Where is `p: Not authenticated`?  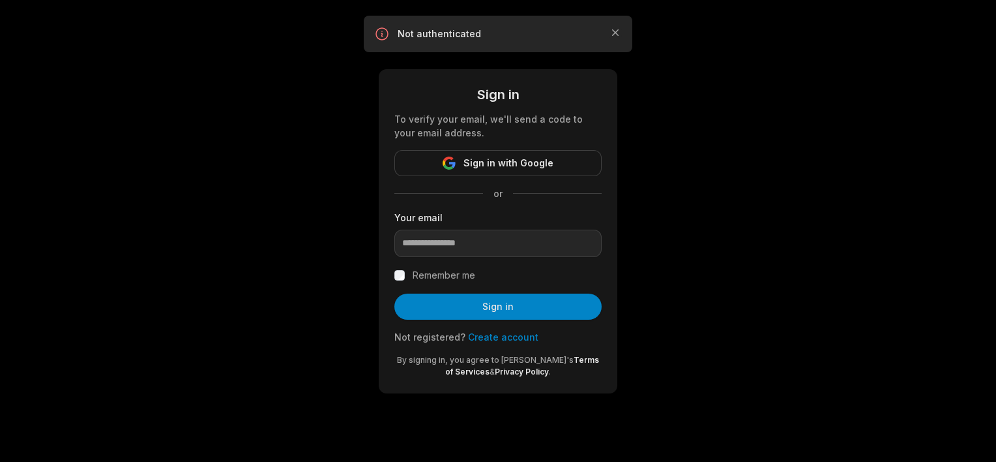
p: Not authenticated is located at coordinates (498, 34).